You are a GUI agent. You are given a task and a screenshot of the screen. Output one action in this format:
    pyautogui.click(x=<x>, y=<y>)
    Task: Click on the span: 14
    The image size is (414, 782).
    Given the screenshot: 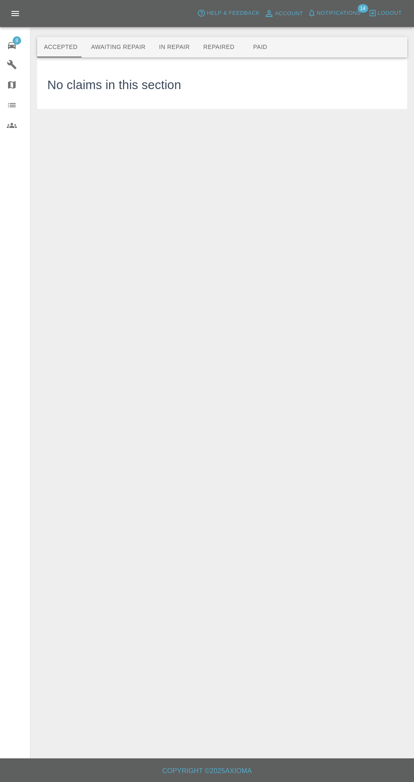 What is the action you would take?
    pyautogui.click(x=362, y=8)
    